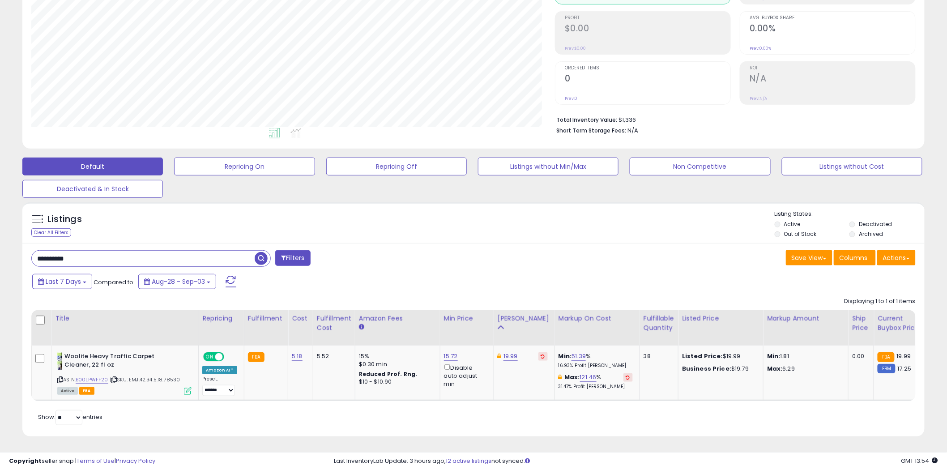  Describe the element at coordinates (178, 281) in the screenshot. I see `span: Aug-28 - Sep-03` at that location.